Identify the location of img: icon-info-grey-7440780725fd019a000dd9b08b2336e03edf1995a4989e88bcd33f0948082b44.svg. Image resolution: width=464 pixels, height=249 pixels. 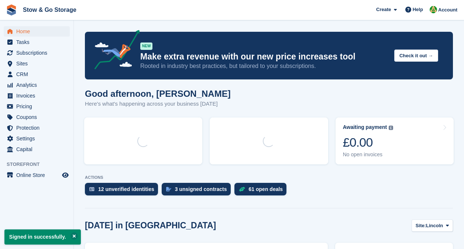
(391, 128).